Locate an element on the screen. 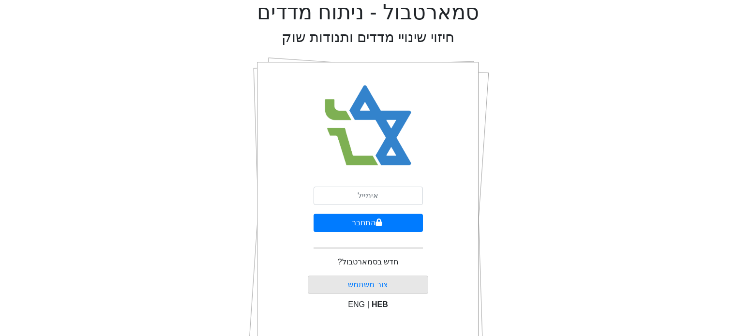 This screenshot has width=736, height=336. button: צור משתמש is located at coordinates (368, 285).